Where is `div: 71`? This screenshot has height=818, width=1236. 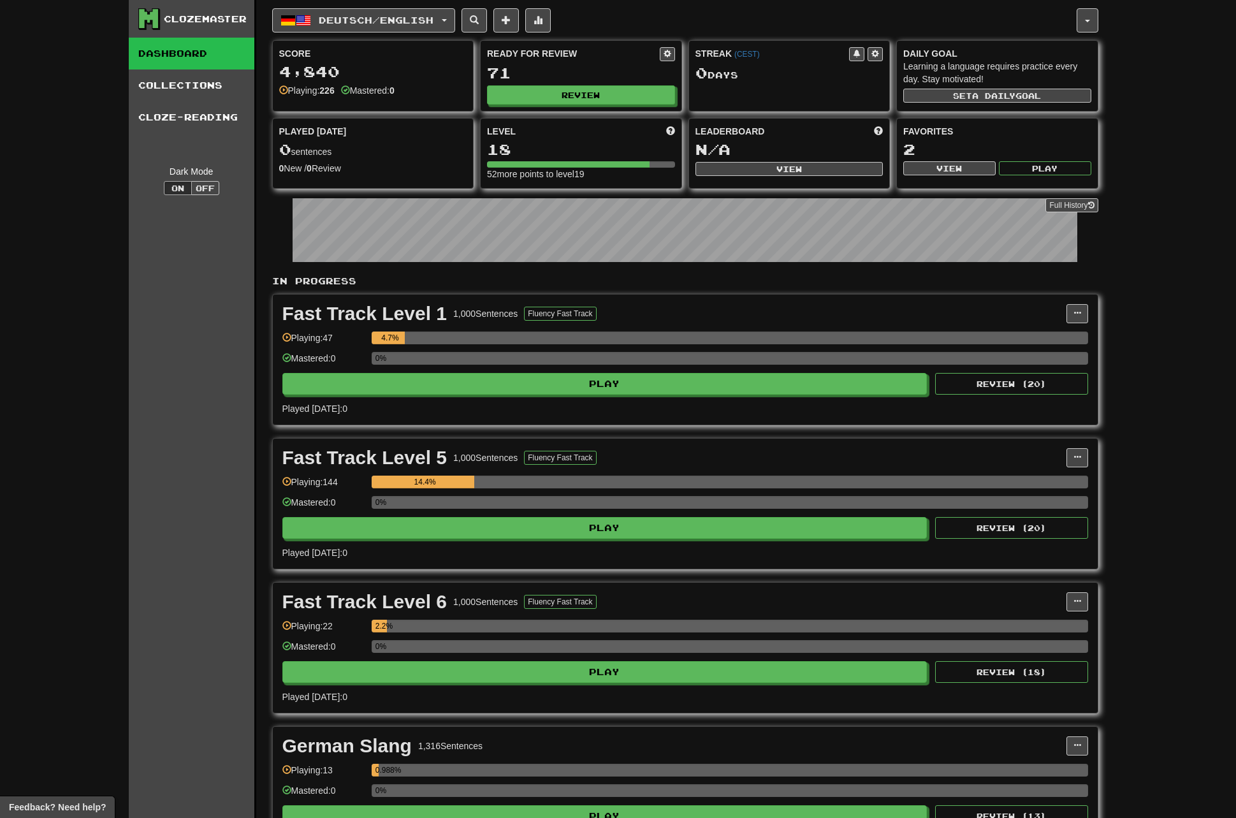
div: 71 is located at coordinates (581, 73).